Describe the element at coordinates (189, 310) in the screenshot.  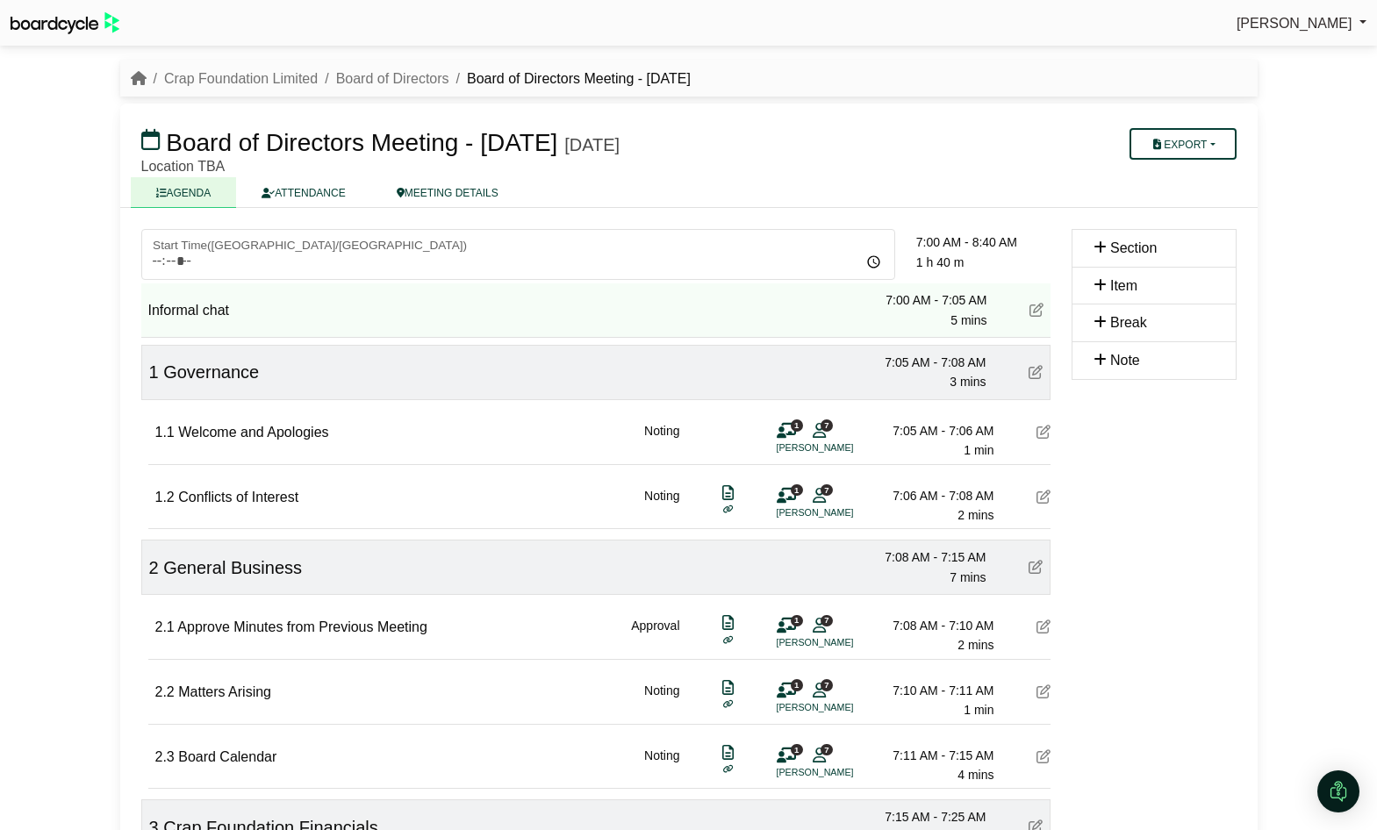
I see `span: Informal chat` at that location.